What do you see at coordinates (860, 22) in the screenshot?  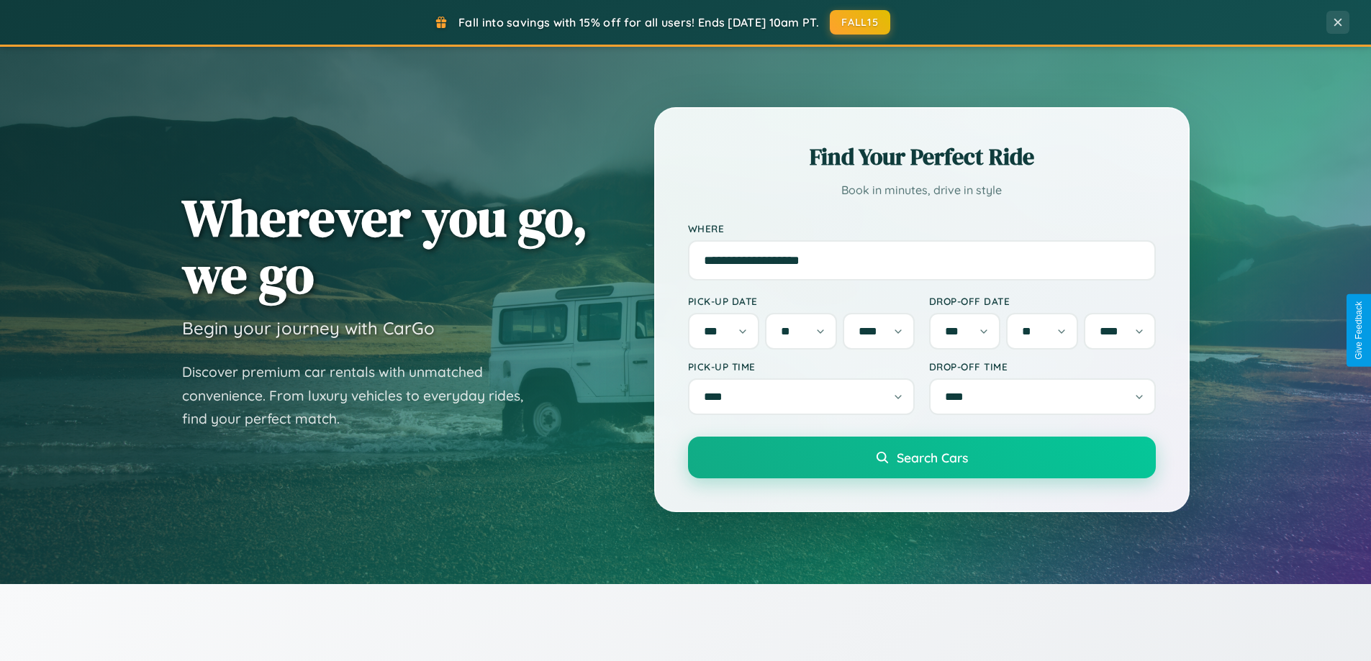 I see `button: FALL15` at bounding box center [860, 22].